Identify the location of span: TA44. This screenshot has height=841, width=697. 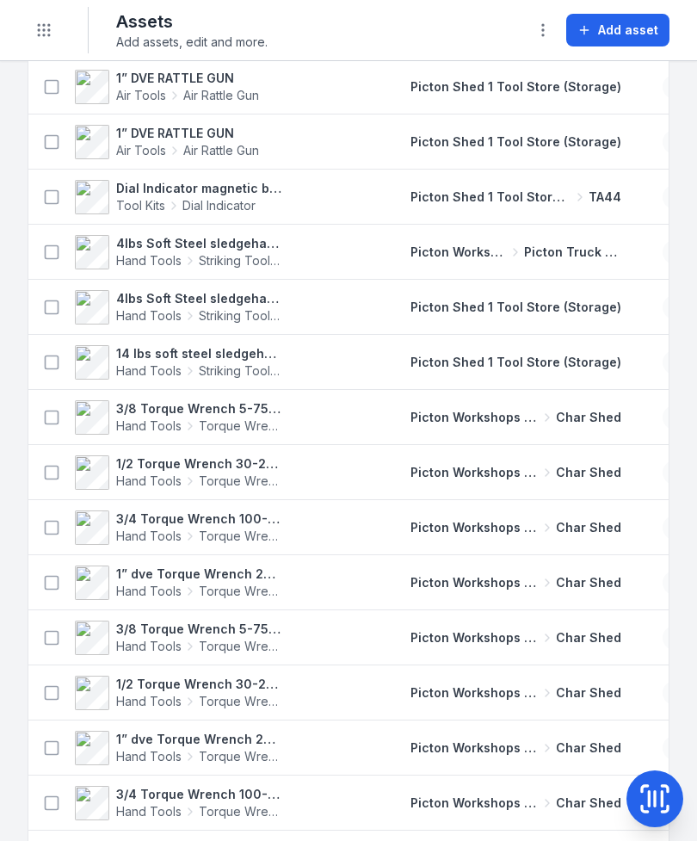
(605, 197).